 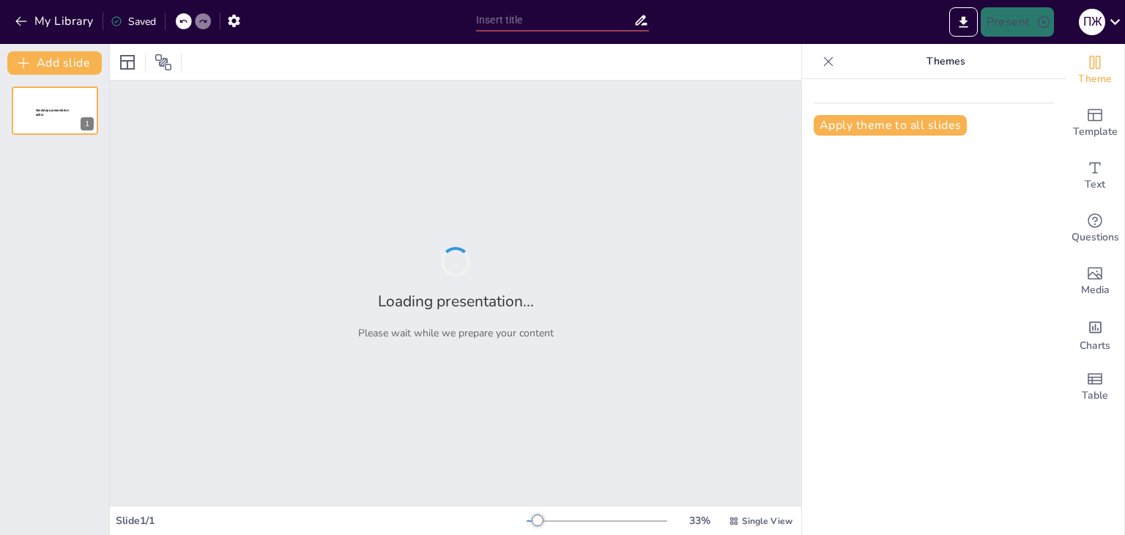 I want to click on div: Add charts and graphs, so click(x=1095, y=334).